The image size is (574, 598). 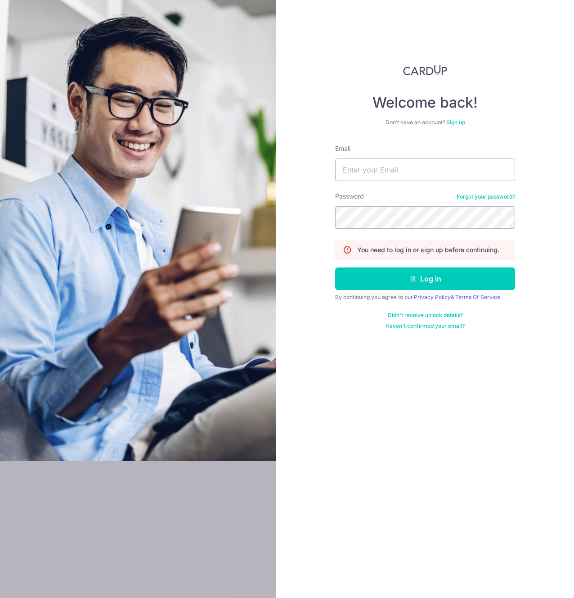 I want to click on input: Enter your Email, so click(x=425, y=170).